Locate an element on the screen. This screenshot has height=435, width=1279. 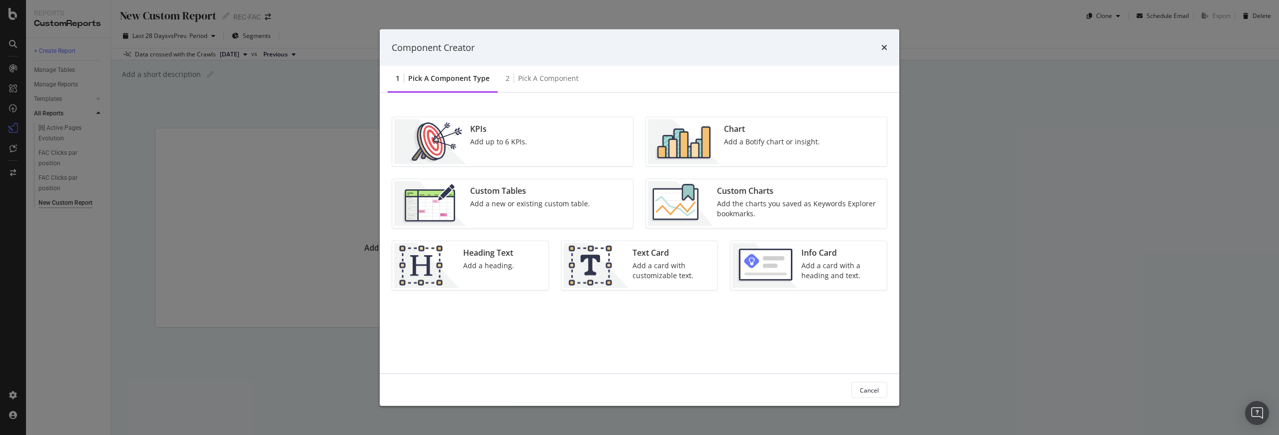
img: CzM_nd8v.png is located at coordinates (430, 204).